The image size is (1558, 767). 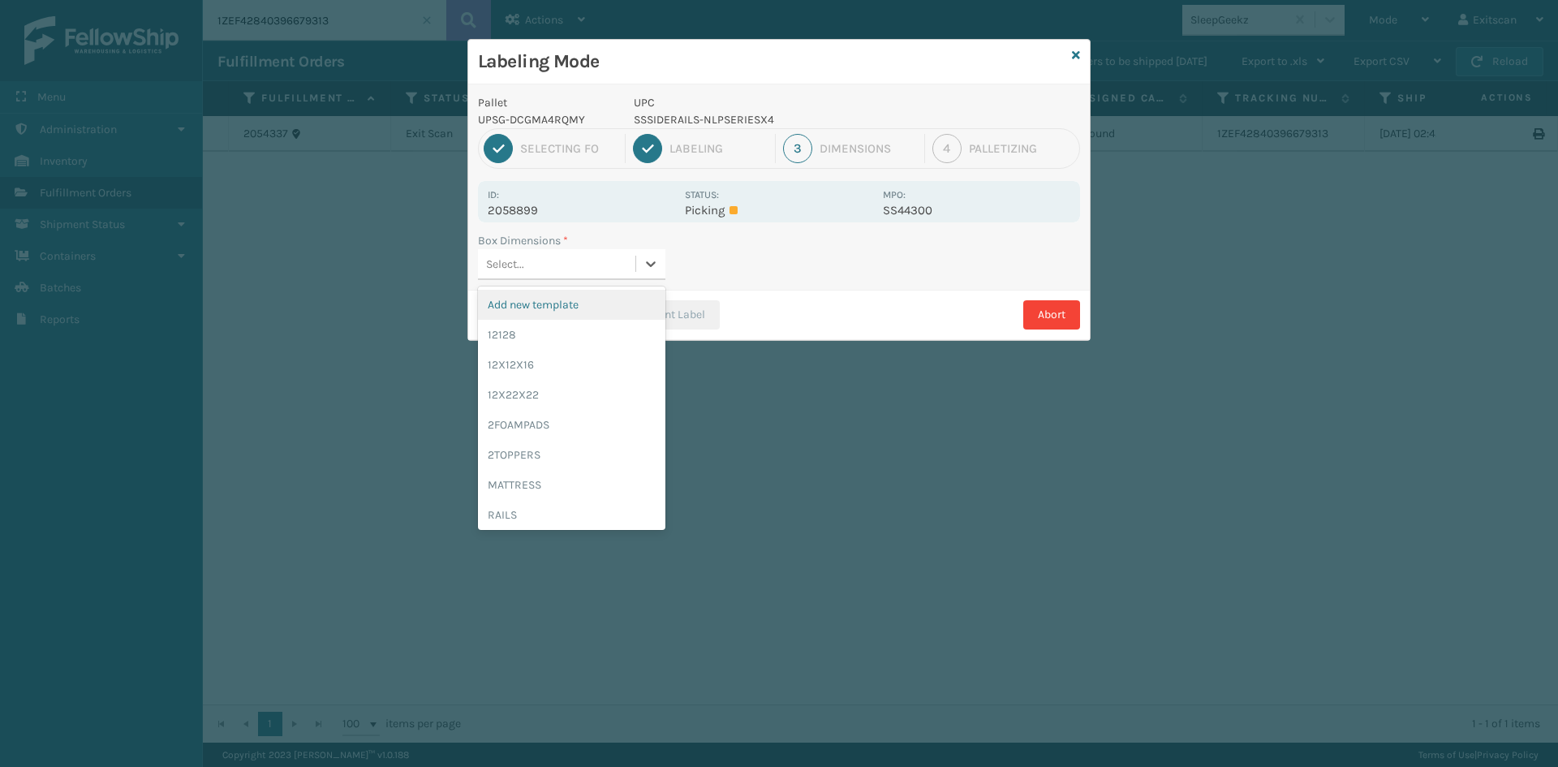 What do you see at coordinates (498, 148) in the screenshot?
I see `div: 1` at bounding box center [498, 148].